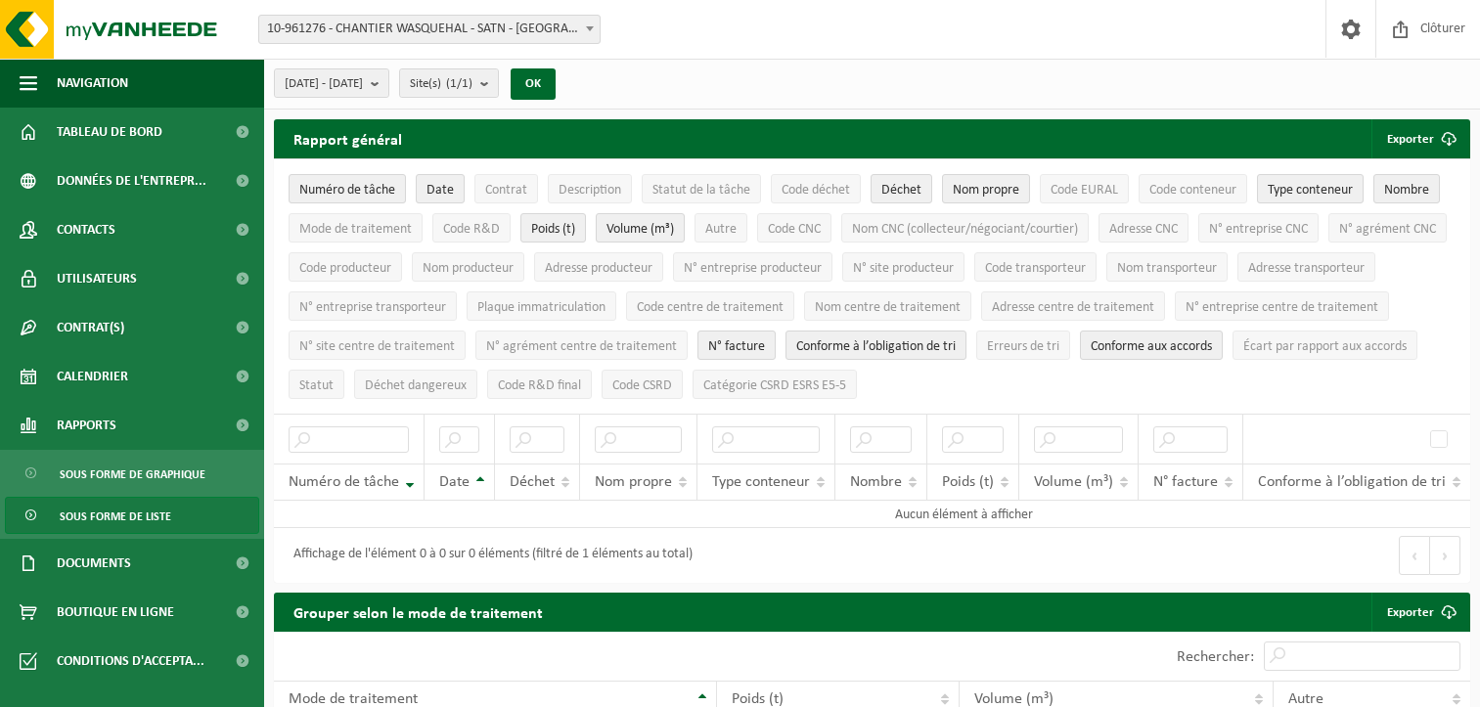 The height and width of the screenshot is (707, 1480). I want to click on span: N° entreprise CNC, so click(1258, 229).